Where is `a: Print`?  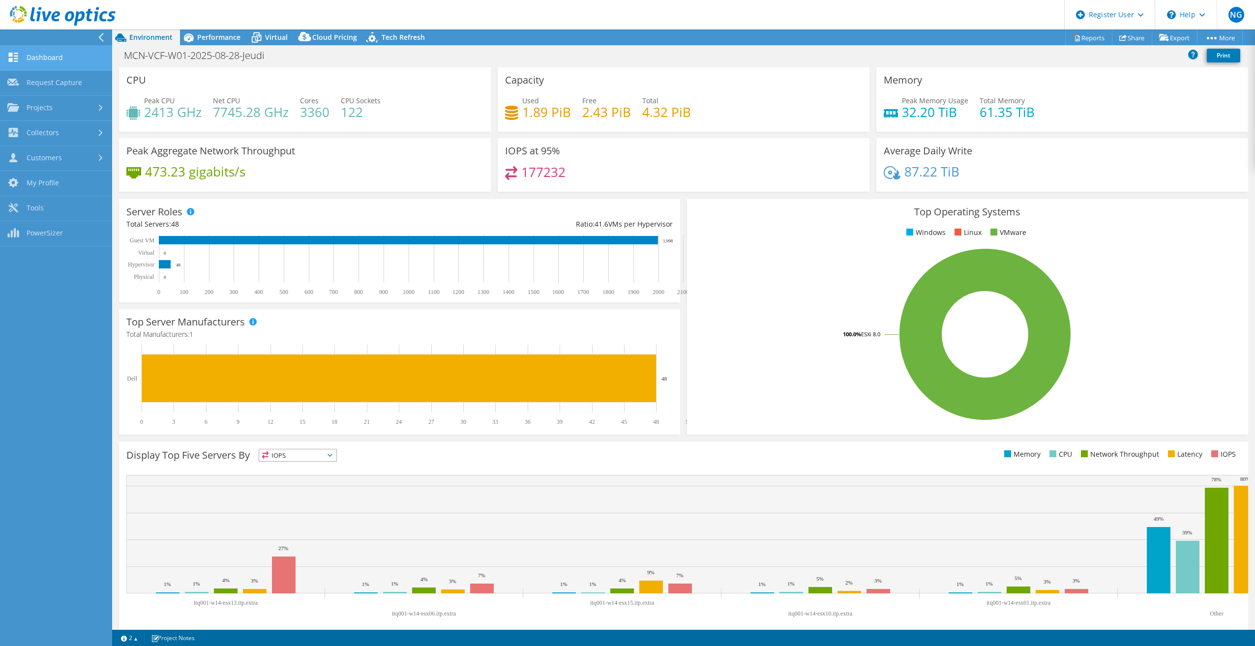
a: Print is located at coordinates (1223, 56).